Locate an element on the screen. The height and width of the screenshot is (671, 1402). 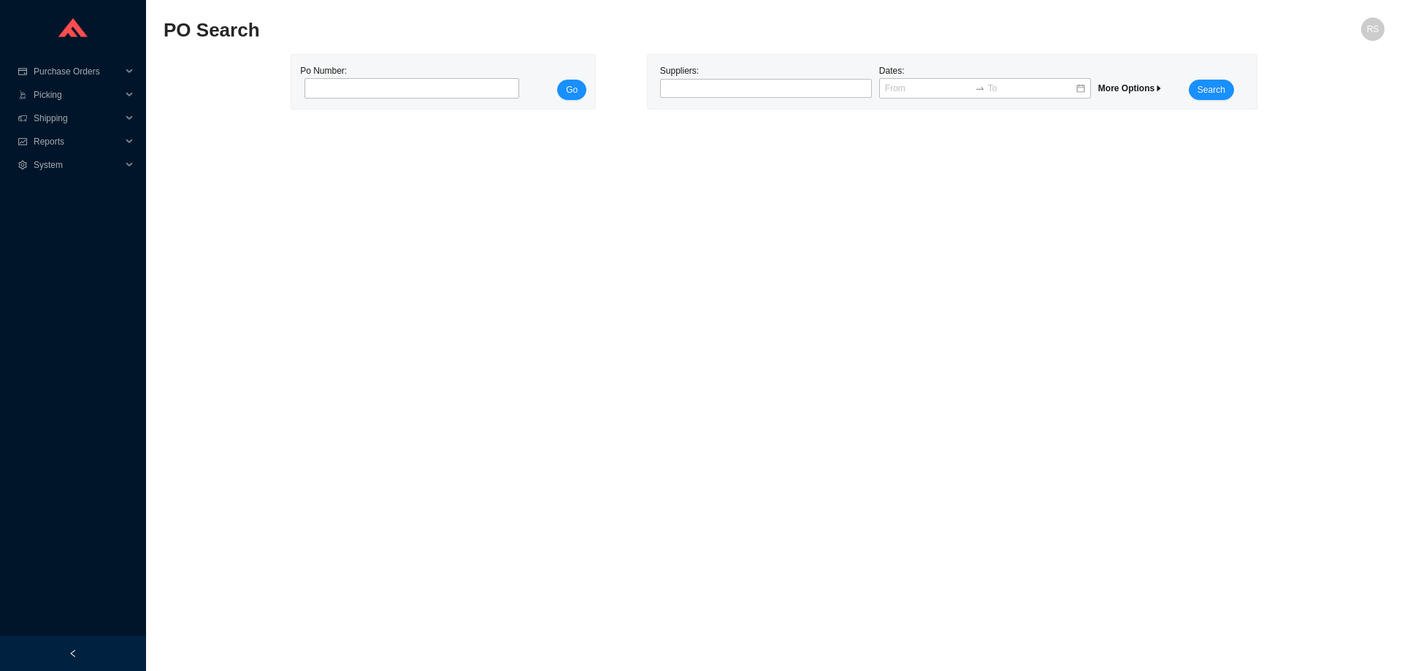
div: Suppliers: is located at coordinates (766, 82).